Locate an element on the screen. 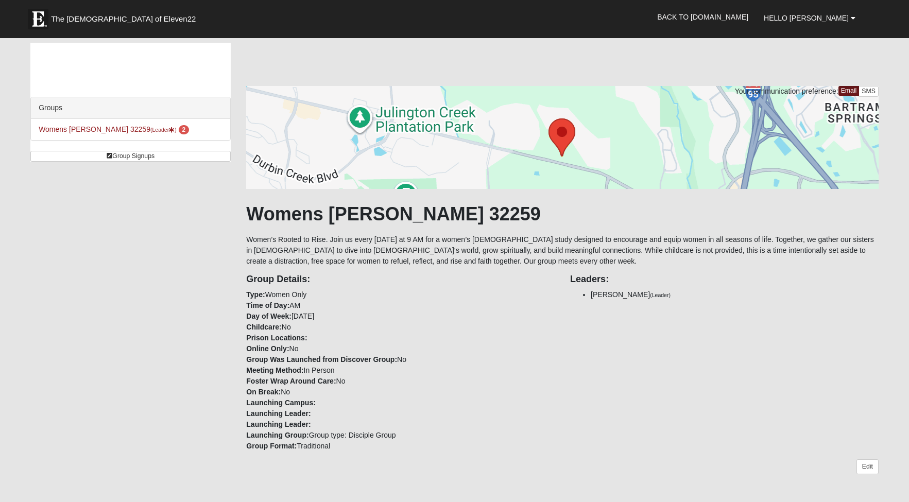 This screenshot has height=502, width=909. strong: Launching Campus: is located at coordinates (281, 403).